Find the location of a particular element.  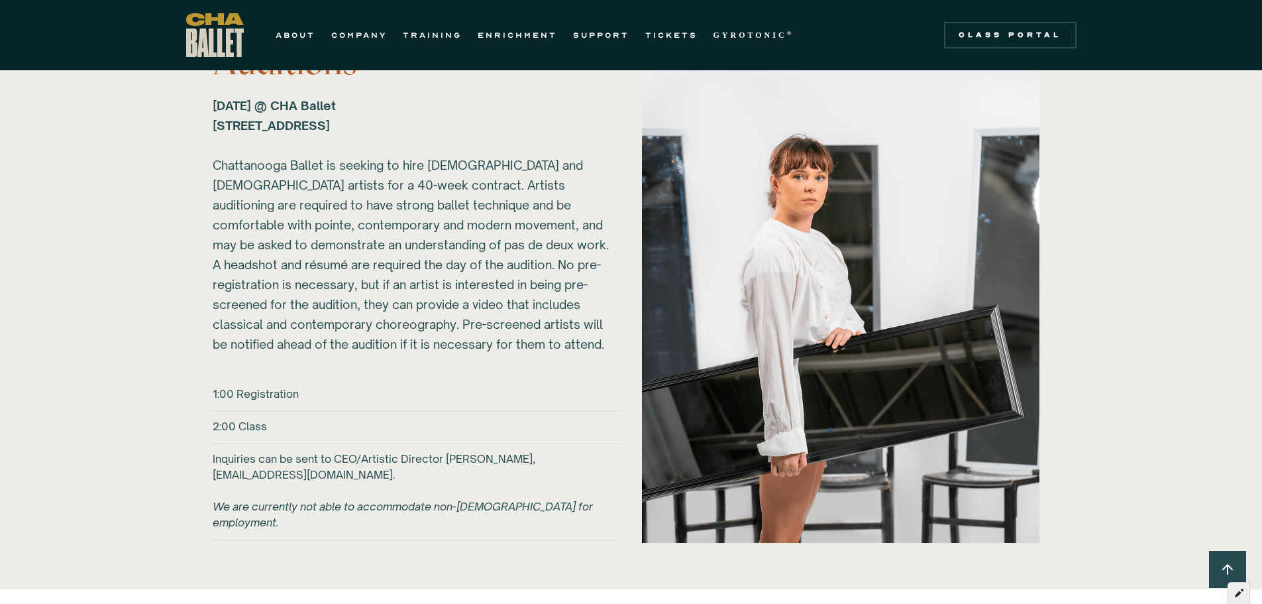

a: TRAINING is located at coordinates (432, 35).